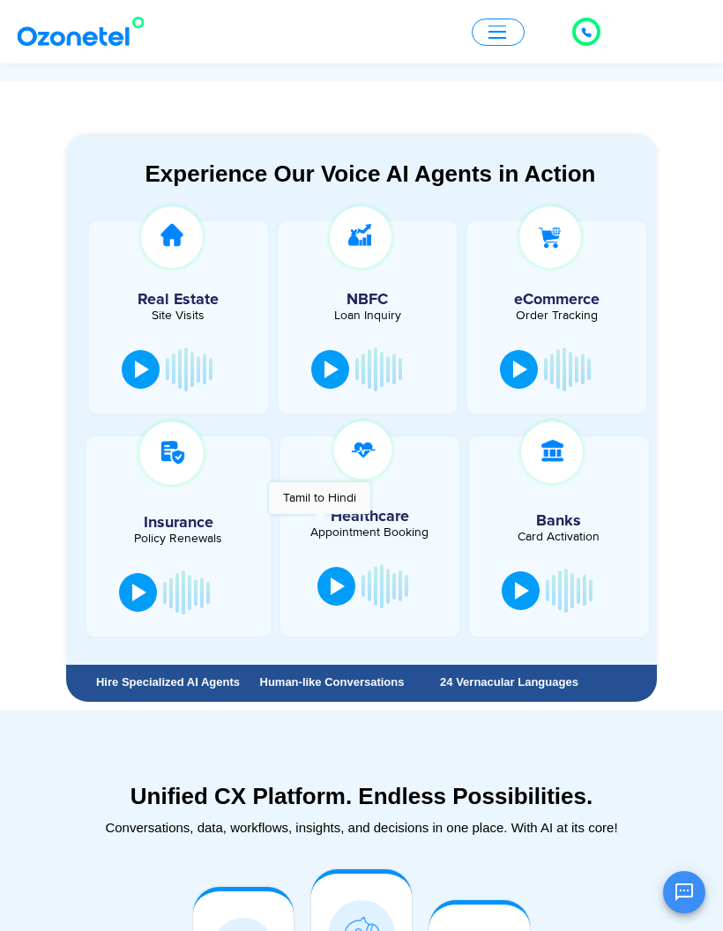 This screenshot has width=723, height=931. What do you see at coordinates (684, 892) in the screenshot?
I see `button: Open chat` at bounding box center [684, 892].